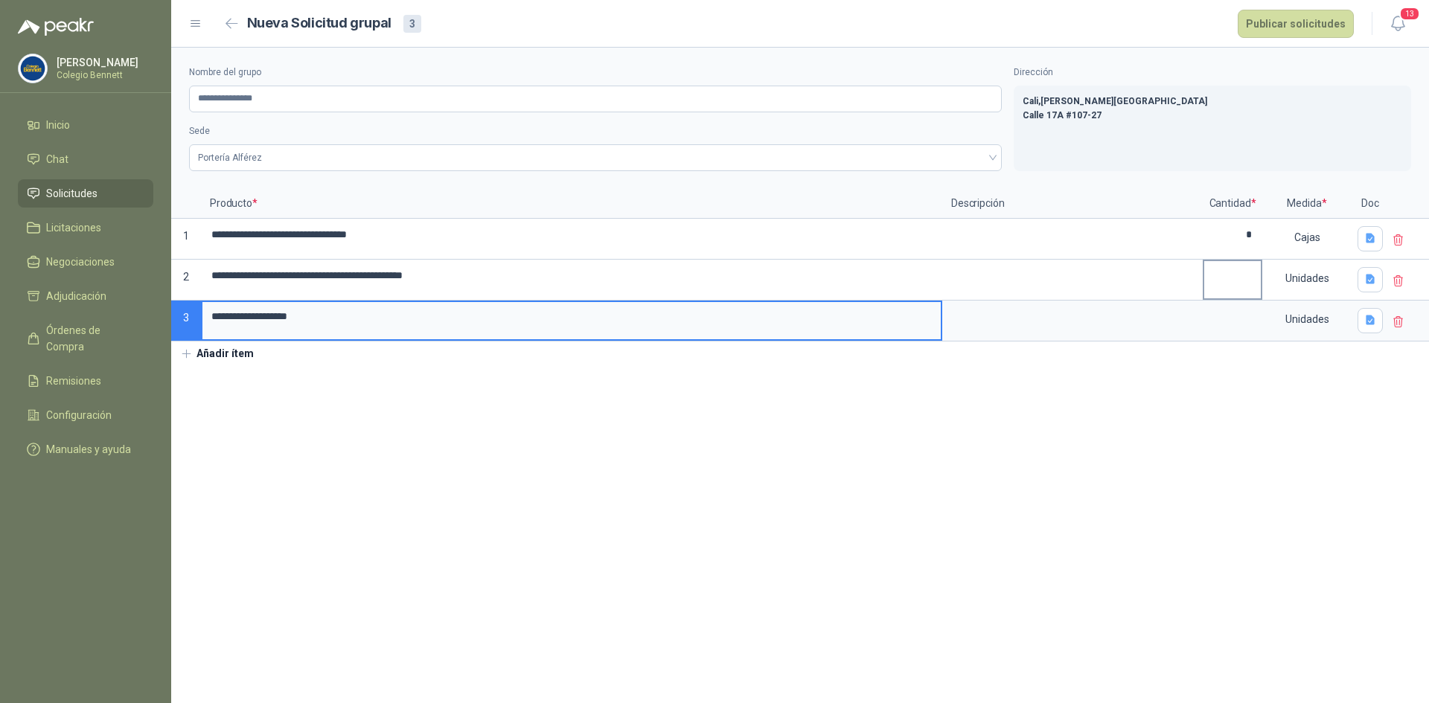  I want to click on span: Solicitudes, so click(71, 193).